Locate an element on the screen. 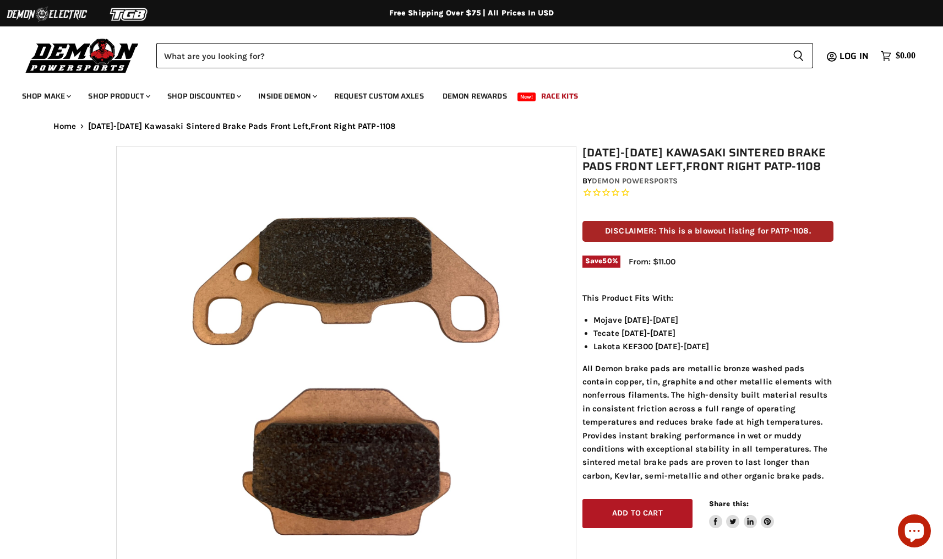 This screenshot has width=943, height=559. p: This Product Fits With: is located at coordinates (708, 298).